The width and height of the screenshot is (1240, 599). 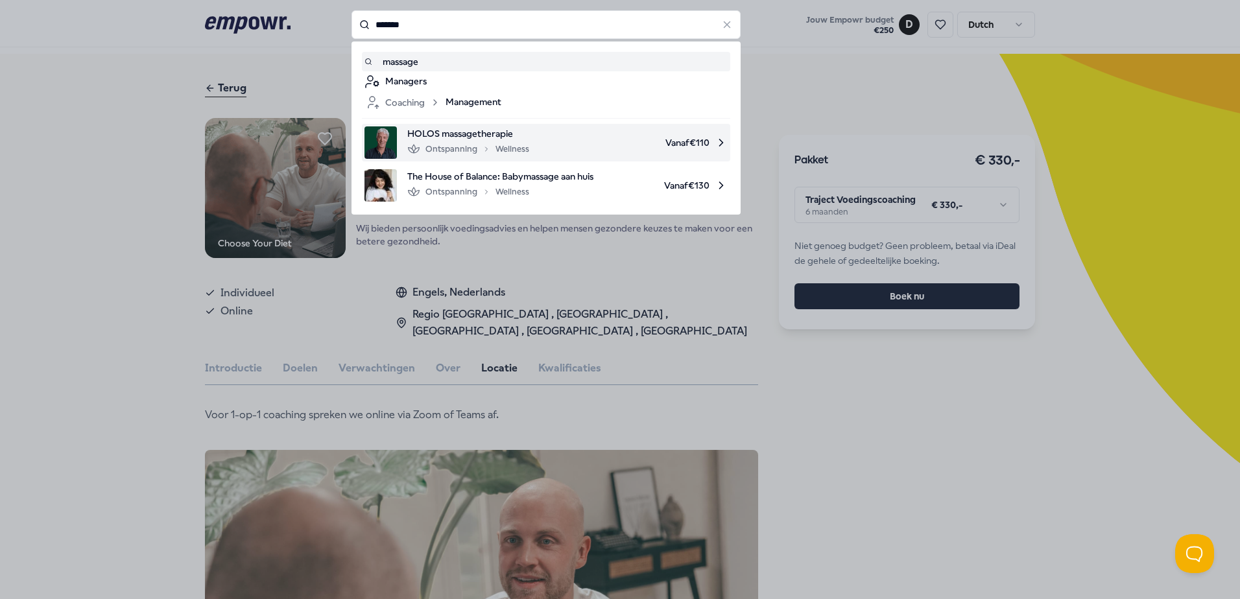 What do you see at coordinates (500, 176) in the screenshot?
I see `span: The House of Balance: Babymassage aan huis` at bounding box center [500, 176].